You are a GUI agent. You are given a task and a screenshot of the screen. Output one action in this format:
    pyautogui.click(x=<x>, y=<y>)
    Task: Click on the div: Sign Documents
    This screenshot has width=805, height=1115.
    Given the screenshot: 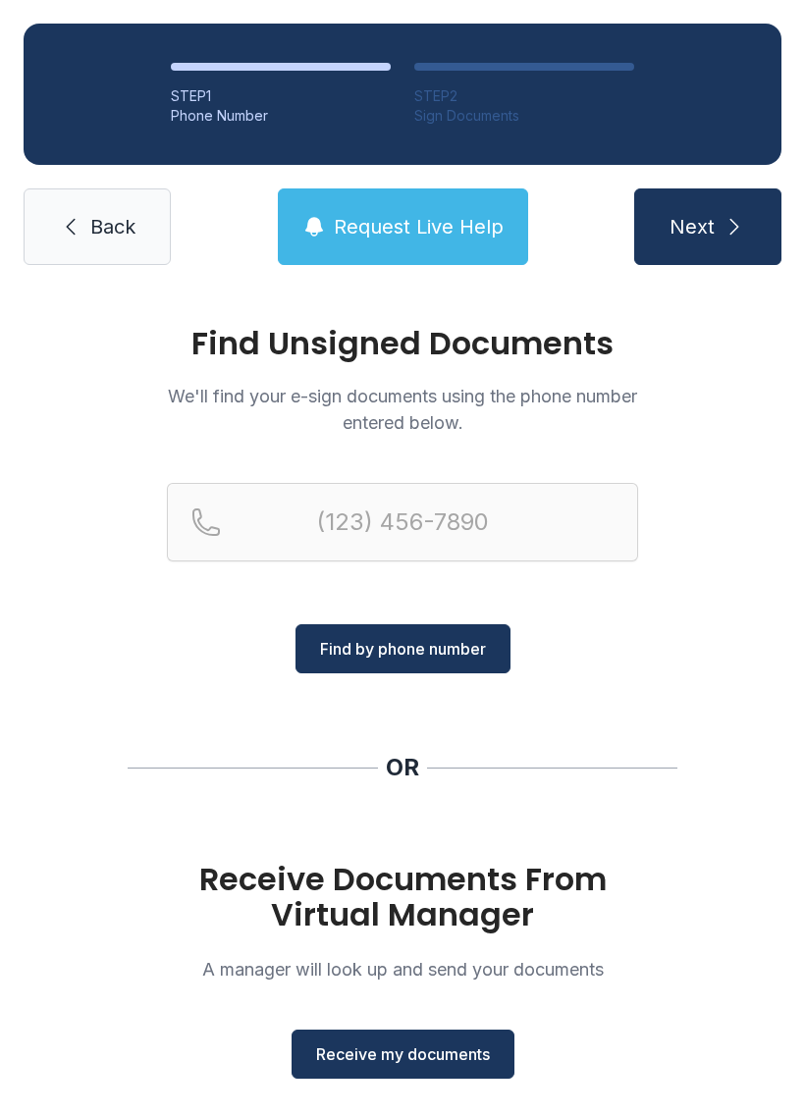 What is the action you would take?
    pyautogui.click(x=524, y=116)
    